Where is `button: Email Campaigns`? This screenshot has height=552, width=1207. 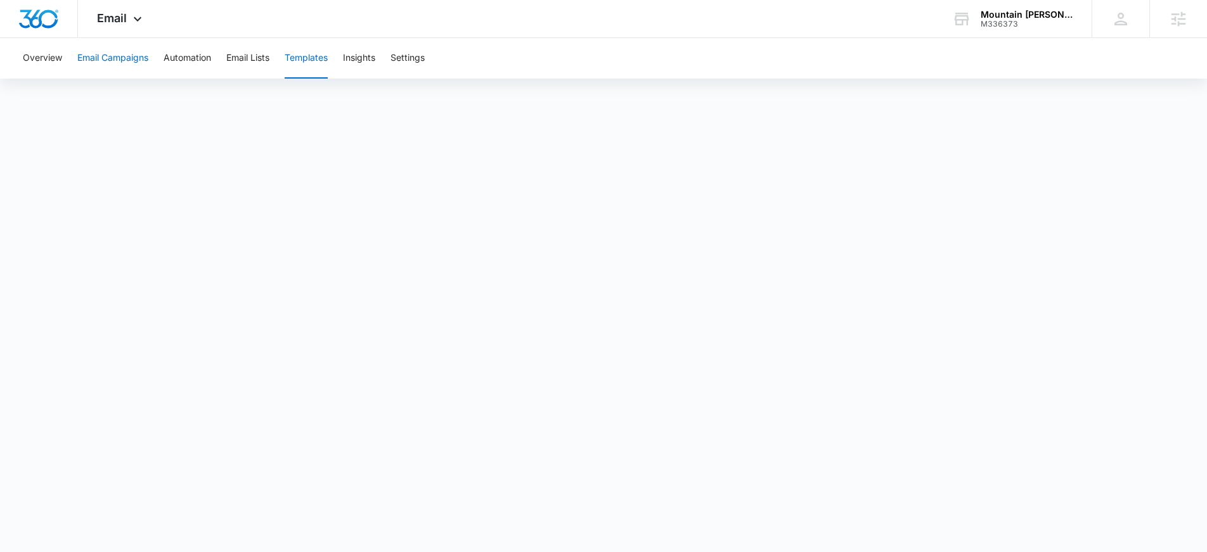
button: Email Campaigns is located at coordinates (113, 58).